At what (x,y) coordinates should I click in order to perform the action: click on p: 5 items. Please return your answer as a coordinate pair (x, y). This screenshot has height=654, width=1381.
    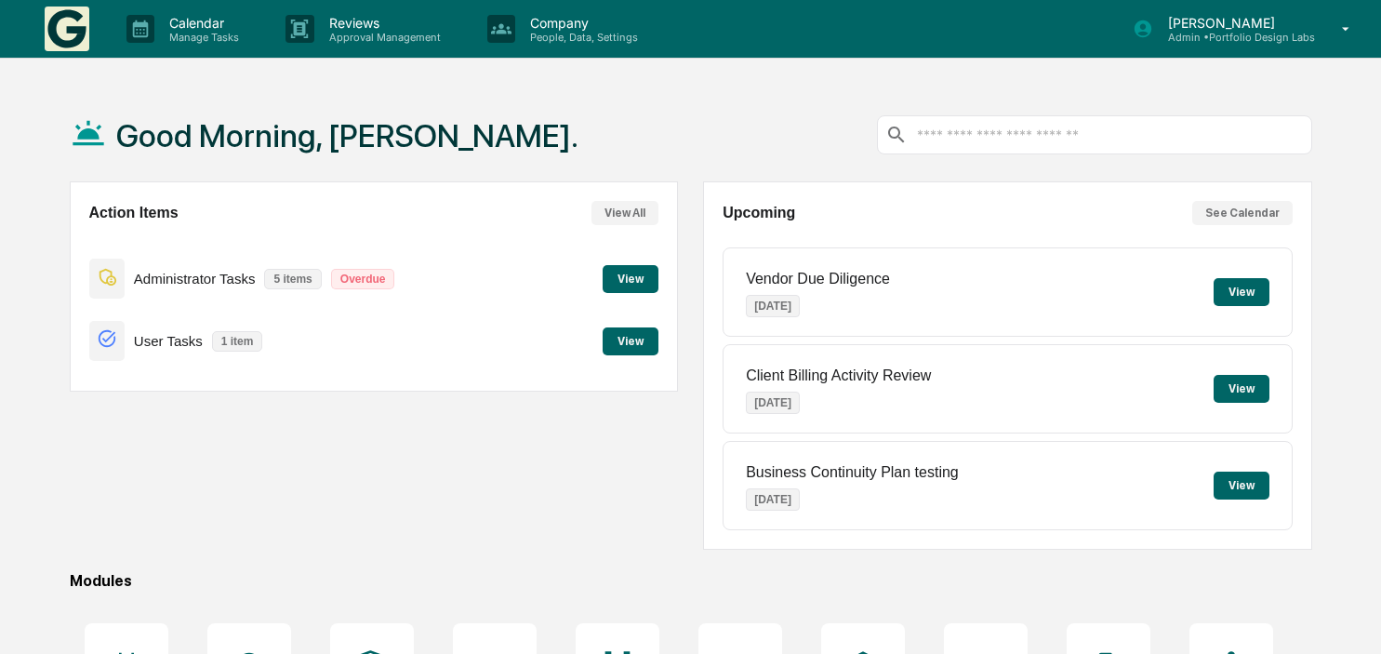
    Looking at the image, I should click on (292, 279).